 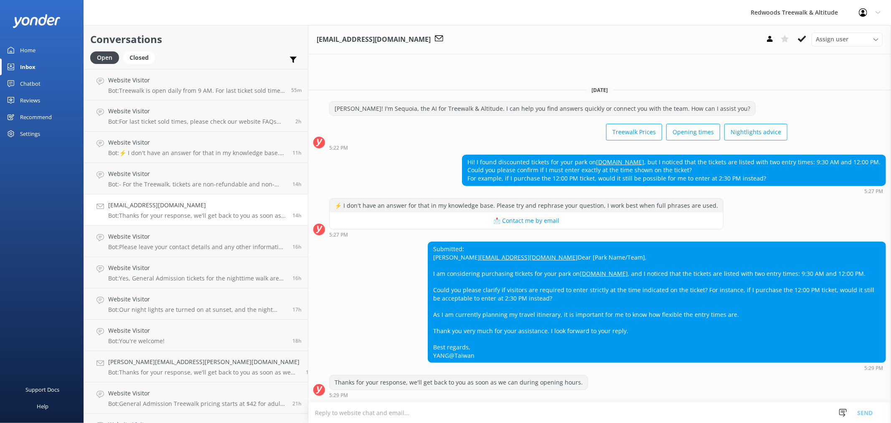 What do you see at coordinates (847, 39) in the screenshot?
I see `div: Assign User` at bounding box center [847, 39].